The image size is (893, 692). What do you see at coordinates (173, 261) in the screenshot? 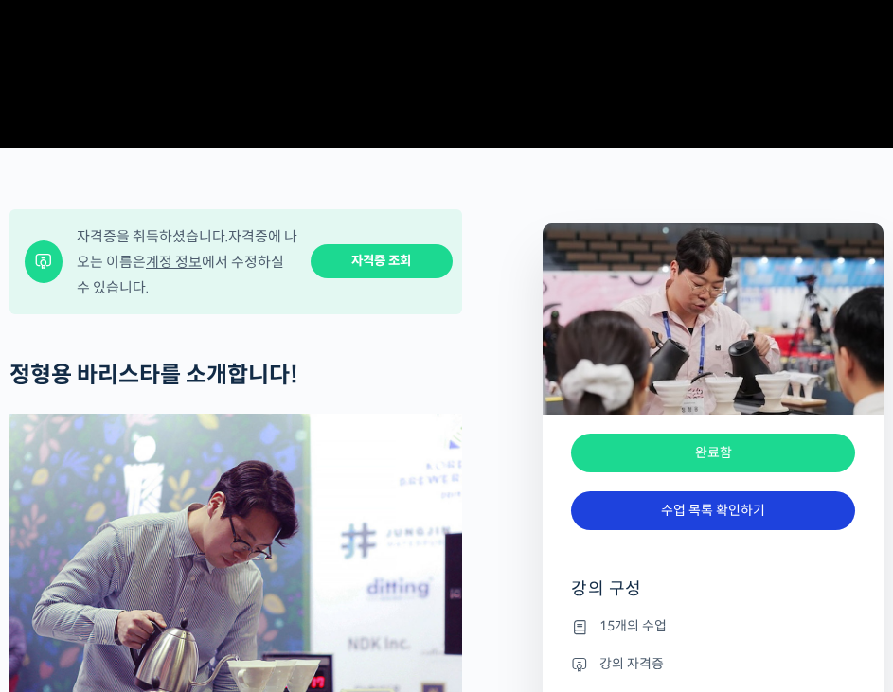
I see `a: 계정 정보` at bounding box center [173, 261].